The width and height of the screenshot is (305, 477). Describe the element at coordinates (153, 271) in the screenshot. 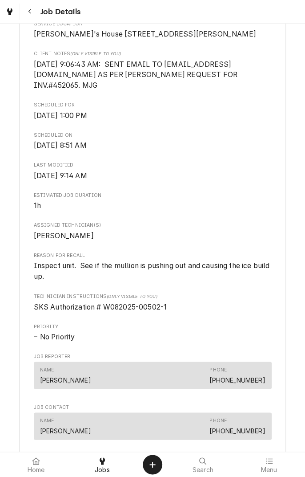

I see `span: Inspect unit. See if the mullion is pushing out and causing the ice build up.` at that location.